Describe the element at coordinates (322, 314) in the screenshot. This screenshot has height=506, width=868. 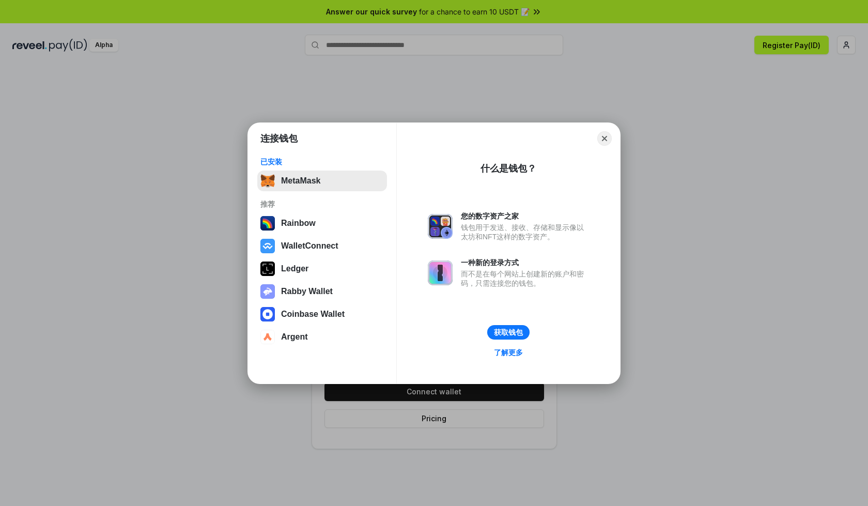
I see `button: Coinbase Wallet` at that location.